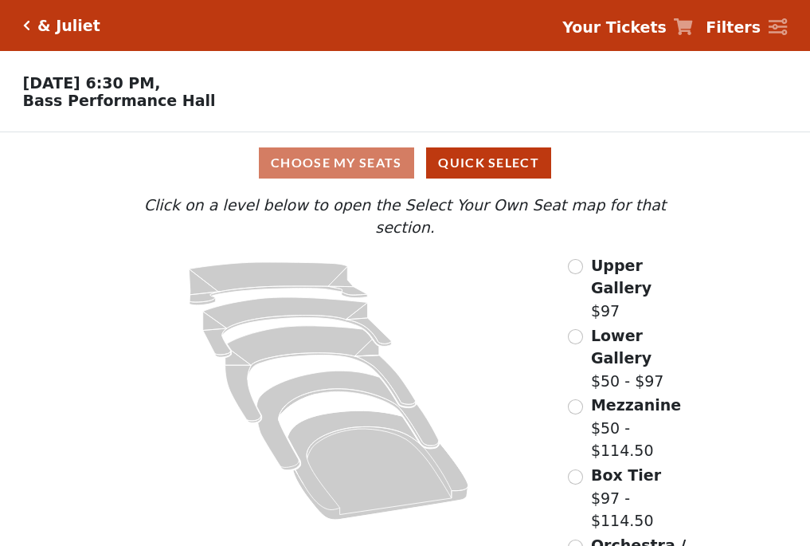 This screenshot has width=810, height=546. I want to click on strong: Filters, so click(733, 27).